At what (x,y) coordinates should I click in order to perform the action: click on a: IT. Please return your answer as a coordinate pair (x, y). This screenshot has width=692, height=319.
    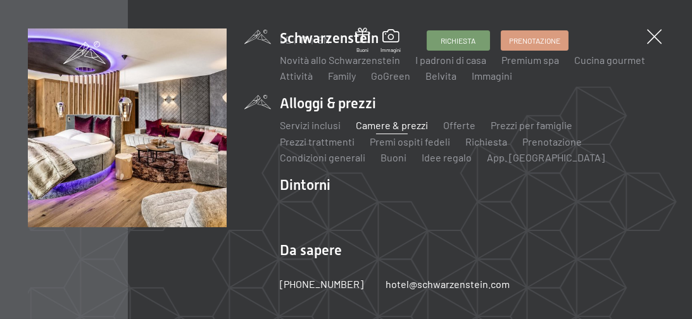
    Looking at the image, I should click on (305, 40).